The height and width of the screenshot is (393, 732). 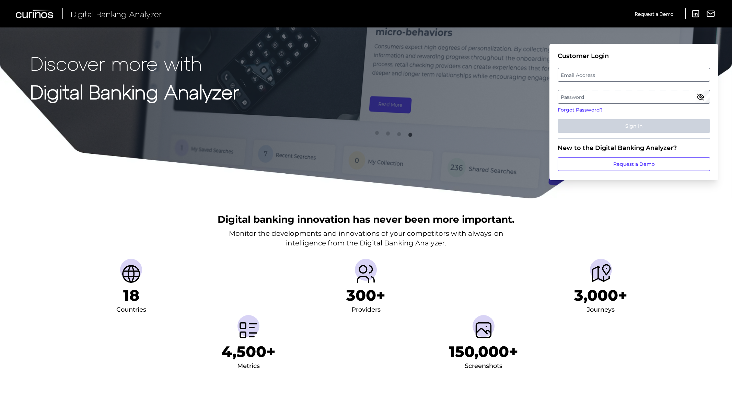 What do you see at coordinates (249, 352) in the screenshot?
I see `h1: 4,500+` at bounding box center [249, 352].